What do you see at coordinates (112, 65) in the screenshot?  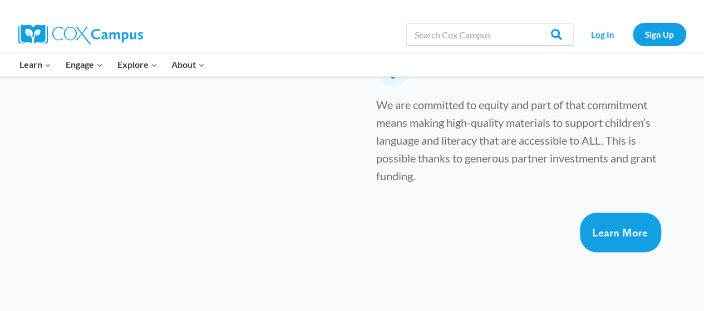 I see `nav: Primary Navigation` at bounding box center [112, 65].